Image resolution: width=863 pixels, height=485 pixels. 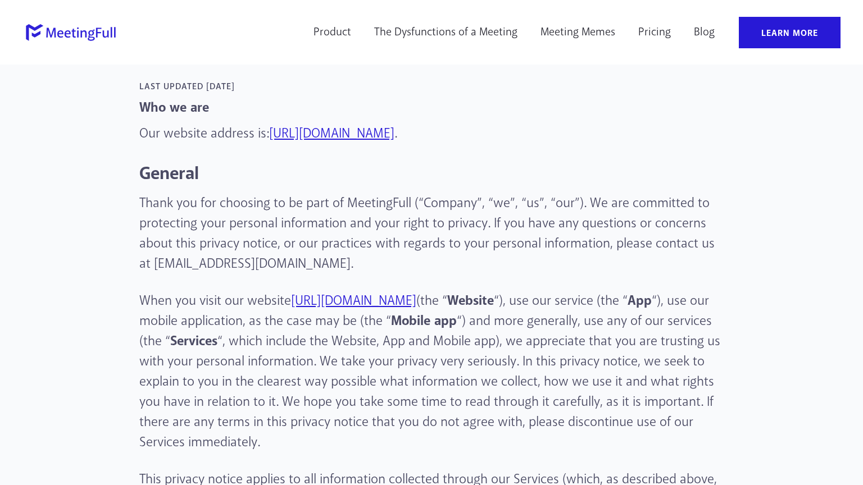 I want to click on a: The Dysfunctions of a Meeting, so click(x=445, y=33).